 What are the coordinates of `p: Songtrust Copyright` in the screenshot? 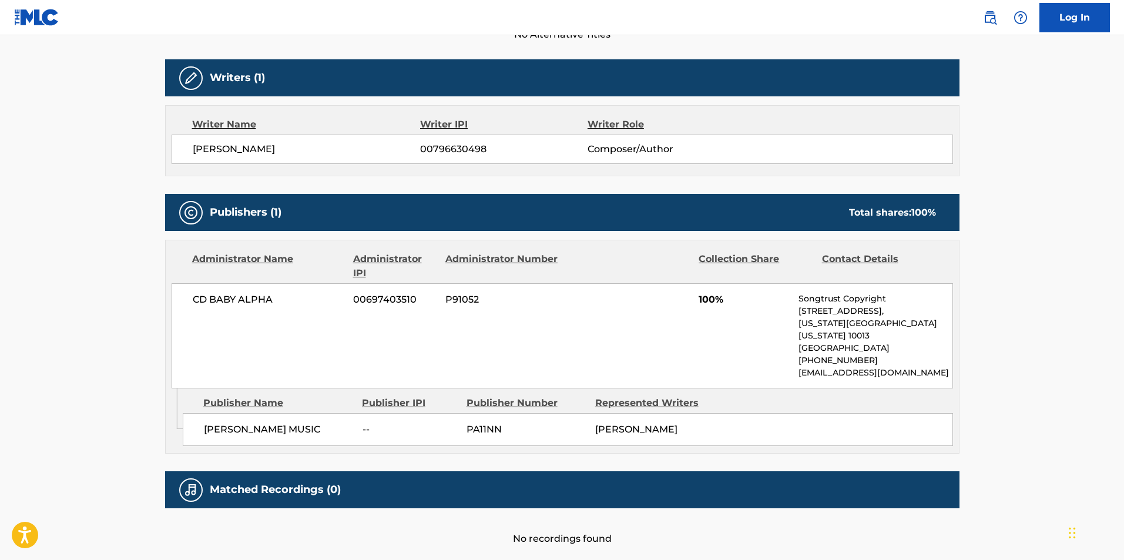 It's located at (875, 298).